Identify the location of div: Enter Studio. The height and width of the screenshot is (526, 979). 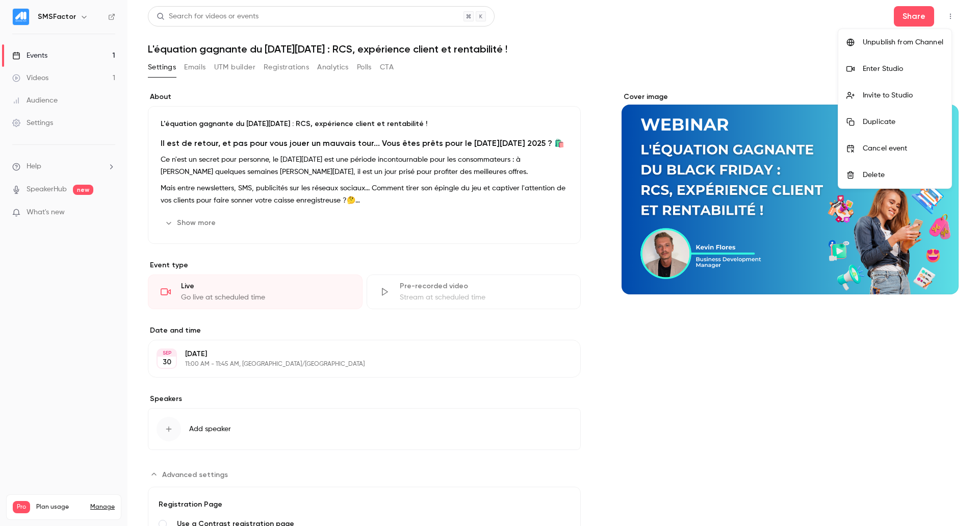
(903, 69).